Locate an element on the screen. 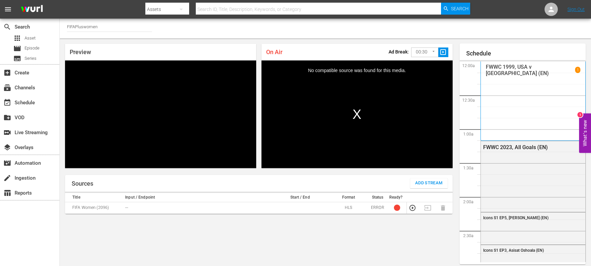  span: layers is located at coordinates (7, 147).